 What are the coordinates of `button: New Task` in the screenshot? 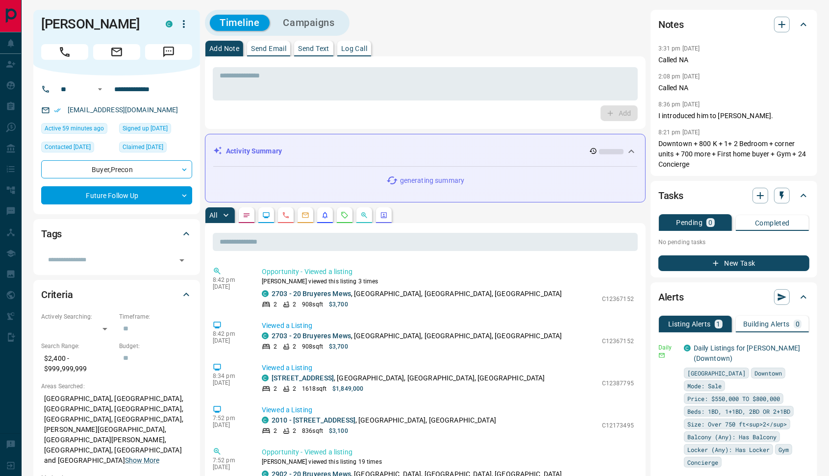 It's located at (734, 263).